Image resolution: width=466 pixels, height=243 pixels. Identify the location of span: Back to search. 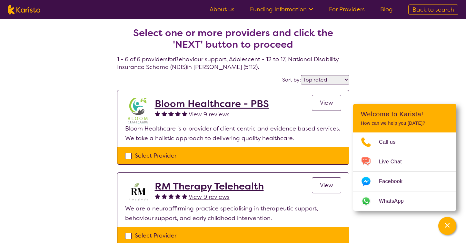
(434, 10).